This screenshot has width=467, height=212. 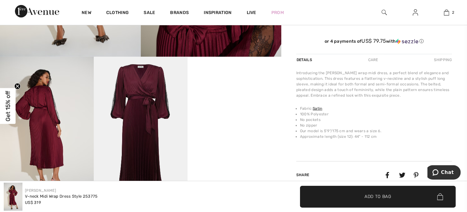 I want to click on a: 2, so click(x=447, y=12).